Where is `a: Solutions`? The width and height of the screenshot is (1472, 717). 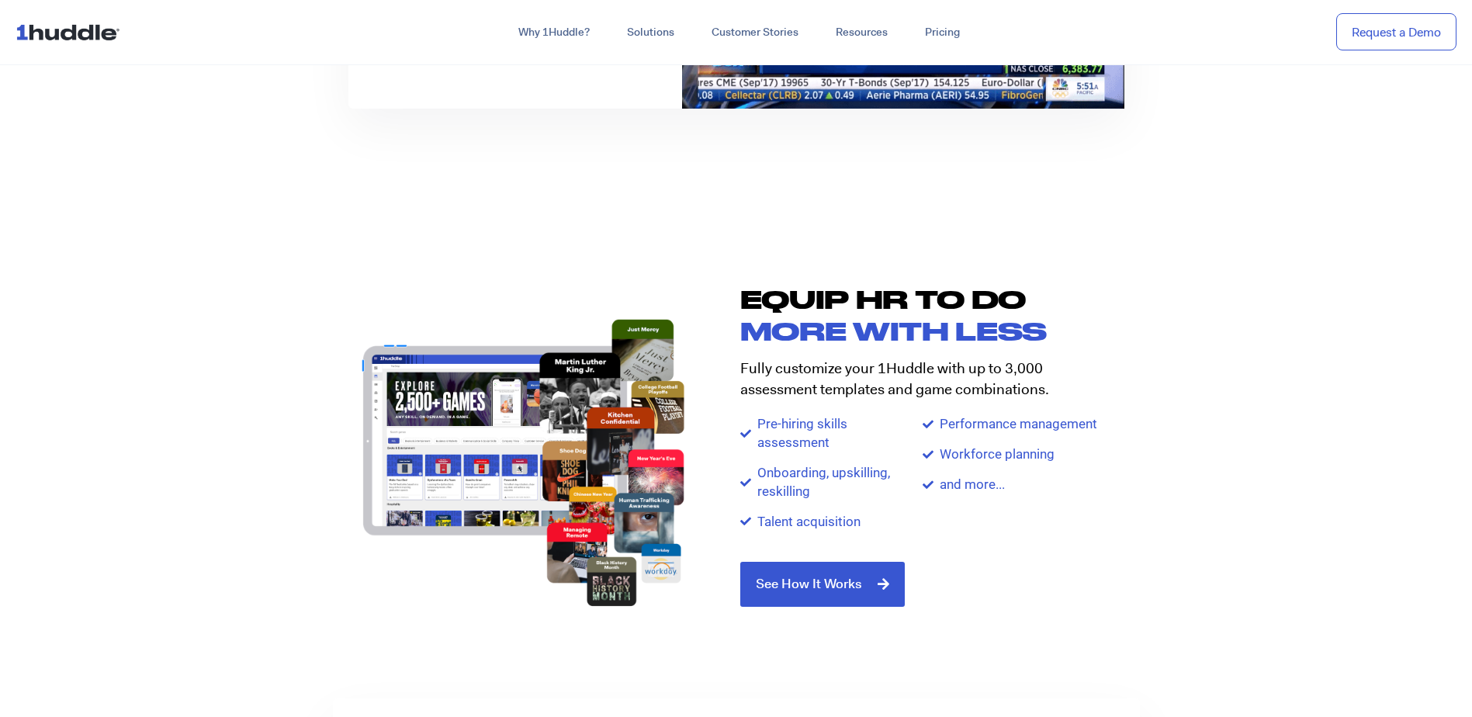
a: Solutions is located at coordinates (650, 33).